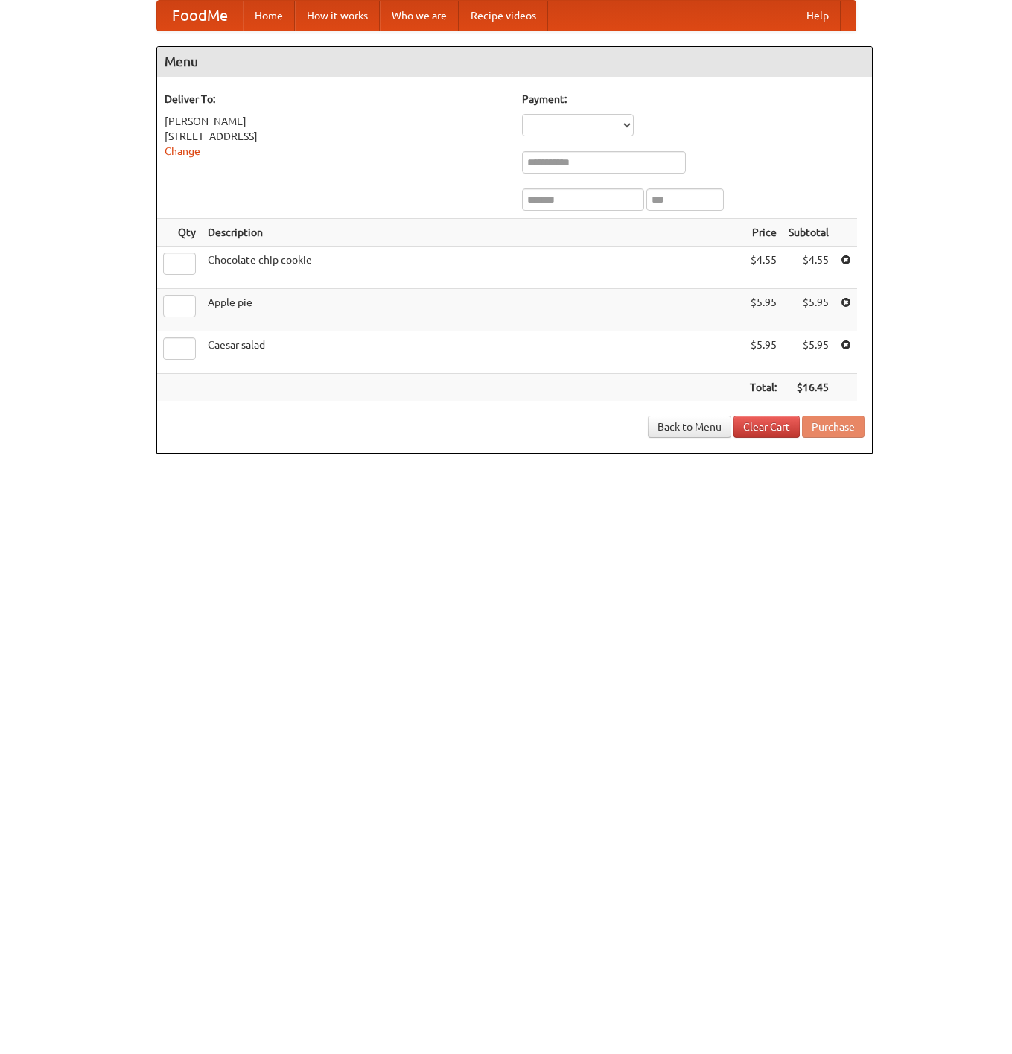  Describe the element at coordinates (179, 232) in the screenshot. I see `th: Qty` at that location.